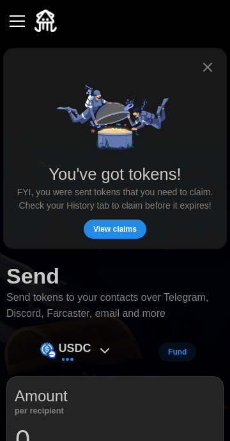 The width and height of the screenshot is (230, 441). What do you see at coordinates (177, 352) in the screenshot?
I see `span: Fund` at bounding box center [177, 352].